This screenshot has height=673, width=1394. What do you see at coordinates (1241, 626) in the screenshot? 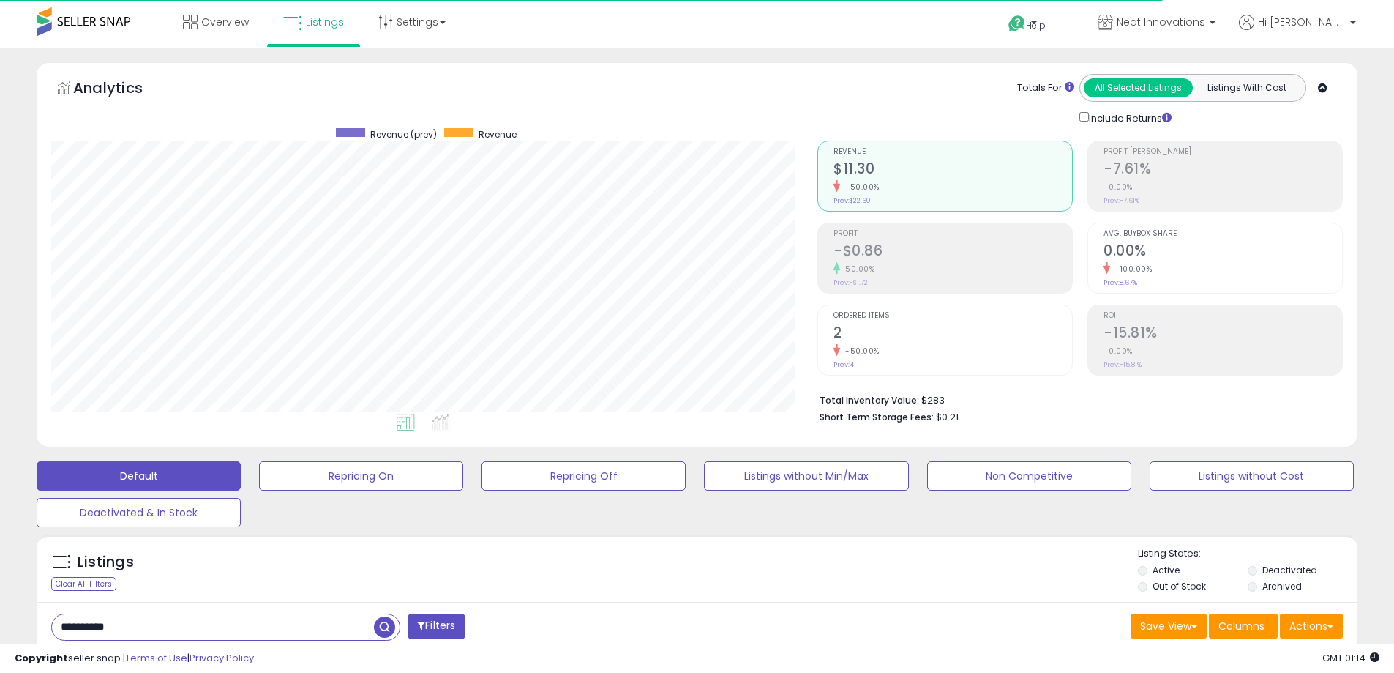
I see `span: Columns` at bounding box center [1241, 626].